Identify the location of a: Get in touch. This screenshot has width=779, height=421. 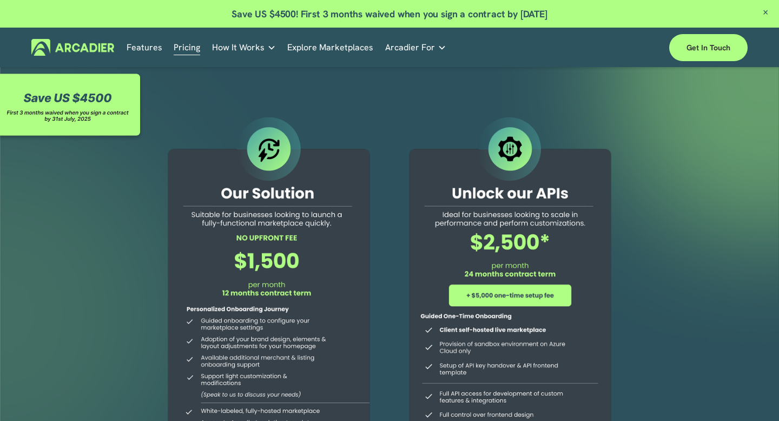
(708, 48).